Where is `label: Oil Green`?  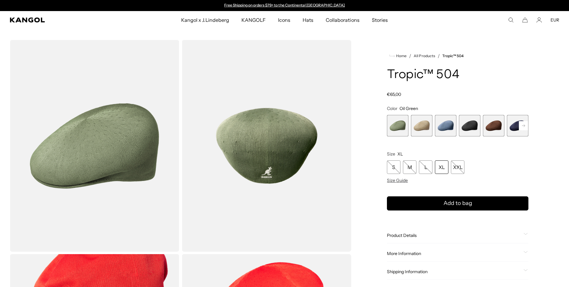 label: Oil Green is located at coordinates (398, 126).